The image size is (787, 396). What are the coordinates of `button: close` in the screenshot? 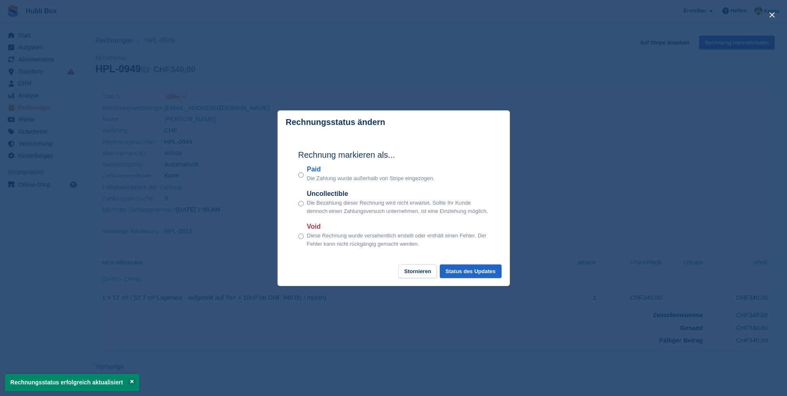 It's located at (772, 15).